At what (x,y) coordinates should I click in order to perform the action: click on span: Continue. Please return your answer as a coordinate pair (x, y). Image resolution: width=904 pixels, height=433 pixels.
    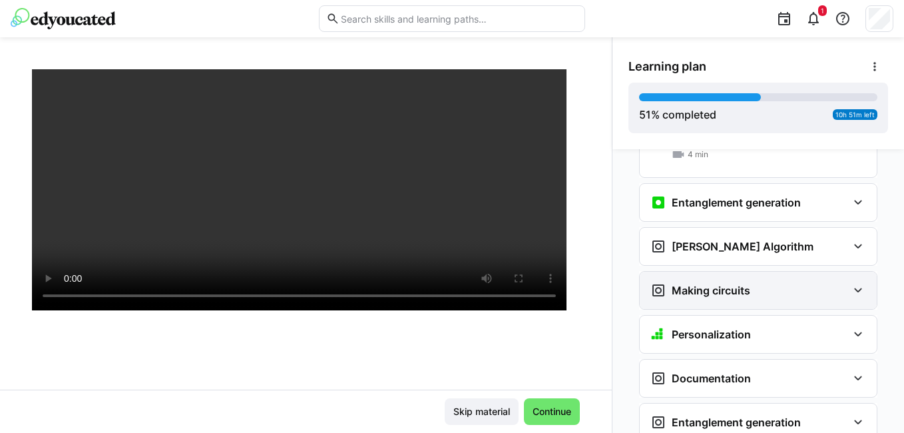
    Looking at the image, I should click on (552, 412).